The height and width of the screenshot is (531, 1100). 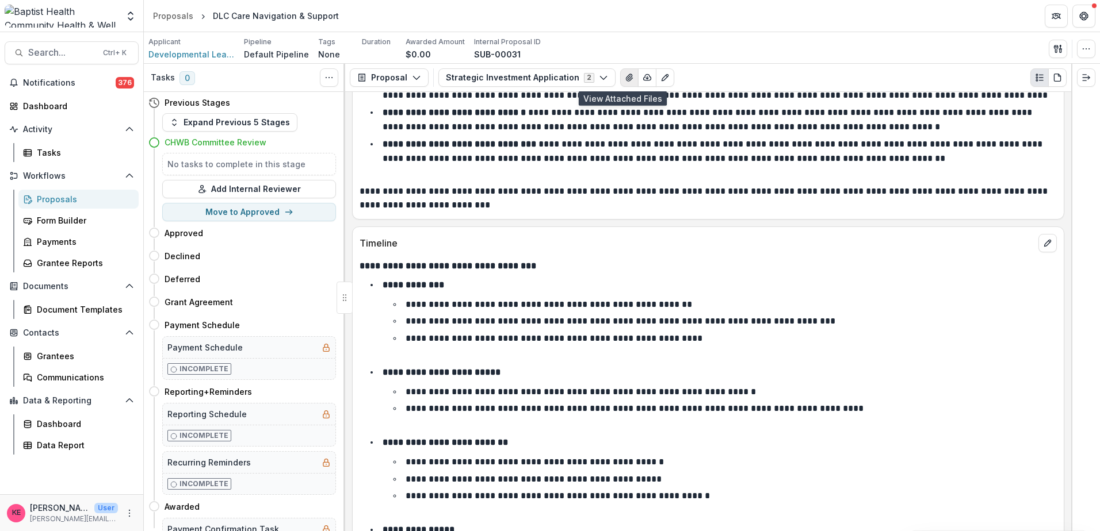 I want to click on p: Tags, so click(x=327, y=42).